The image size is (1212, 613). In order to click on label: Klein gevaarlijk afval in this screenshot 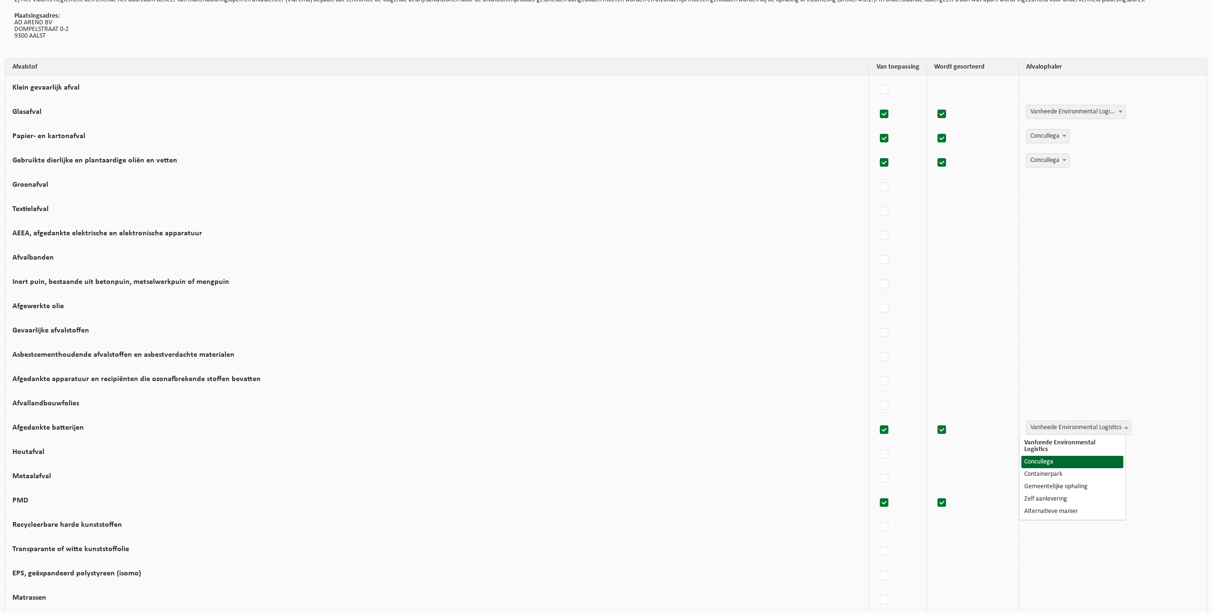, I will do `click(46, 88)`.